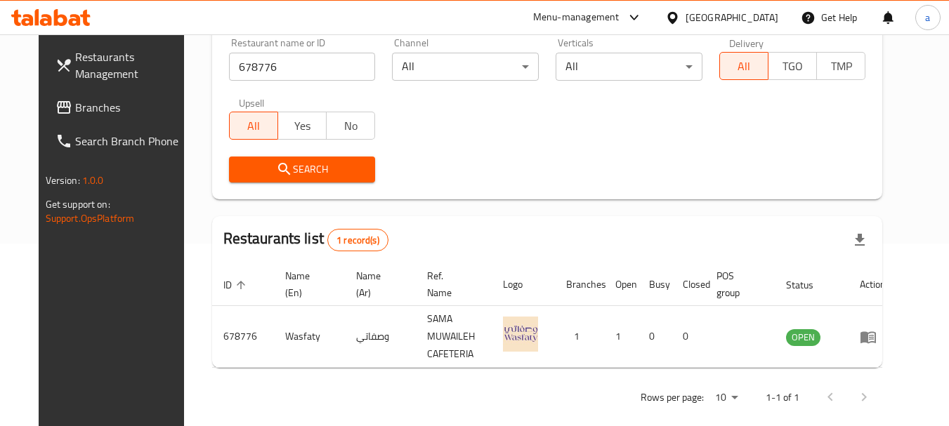  Describe the element at coordinates (306, 240) in the screenshot. I see `h2: Restaurants list` at that location.